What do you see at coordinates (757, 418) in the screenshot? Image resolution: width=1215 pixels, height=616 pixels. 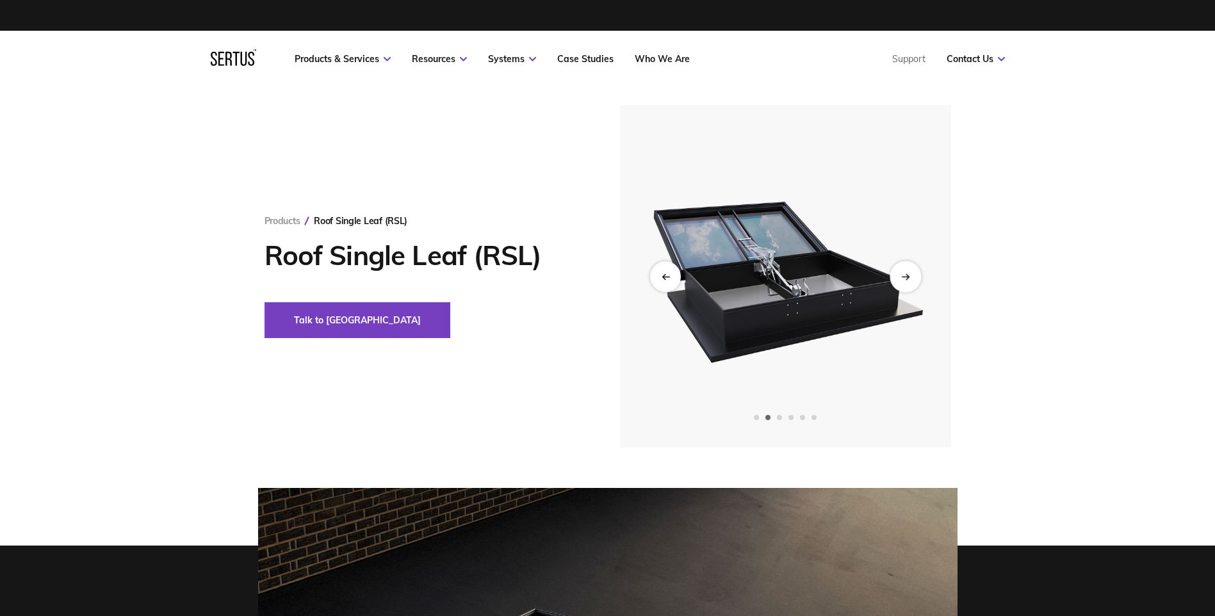 I see `span: Go to slide 1` at bounding box center [757, 418].